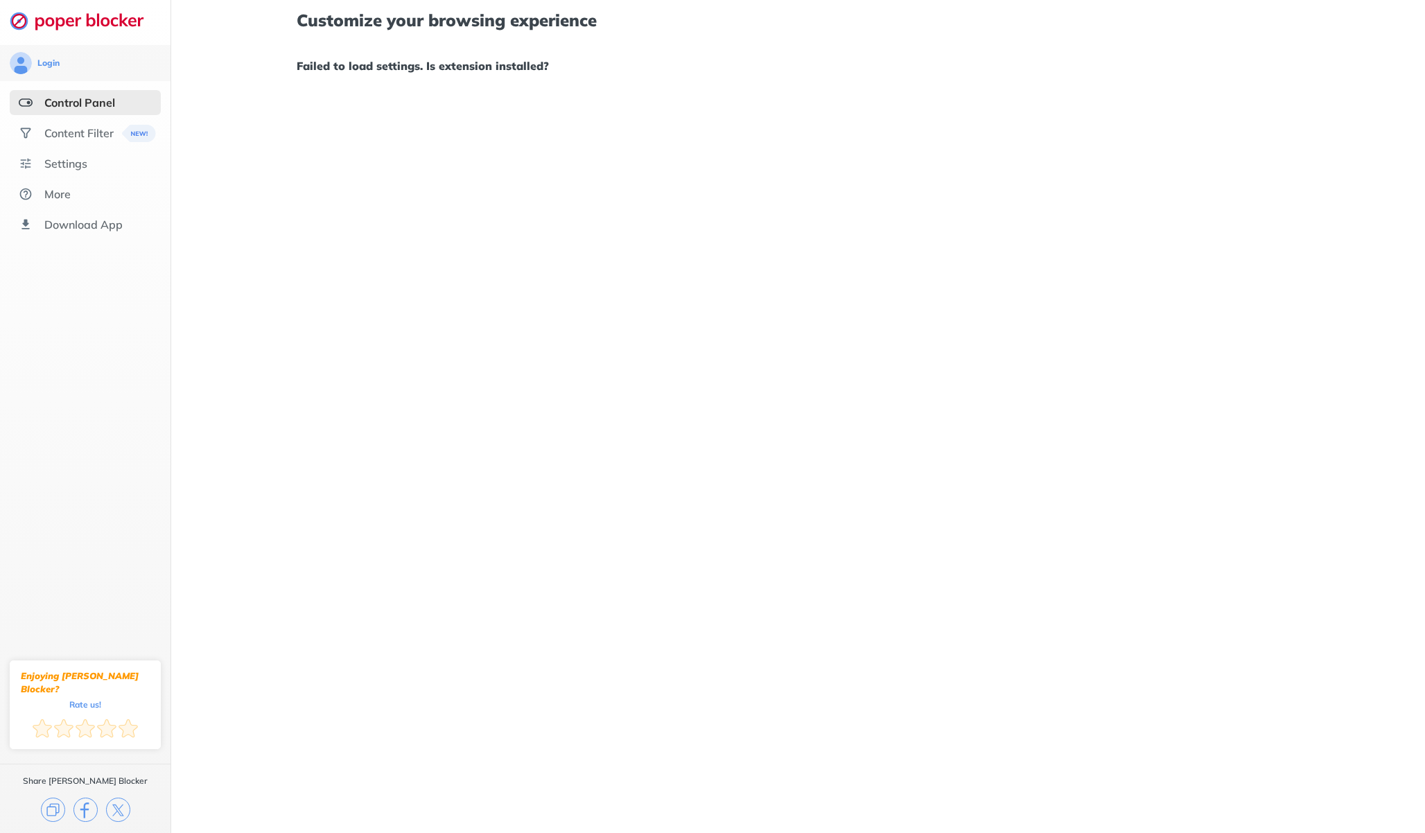 The height and width of the screenshot is (833, 1425). I want to click on div: More, so click(58, 194).